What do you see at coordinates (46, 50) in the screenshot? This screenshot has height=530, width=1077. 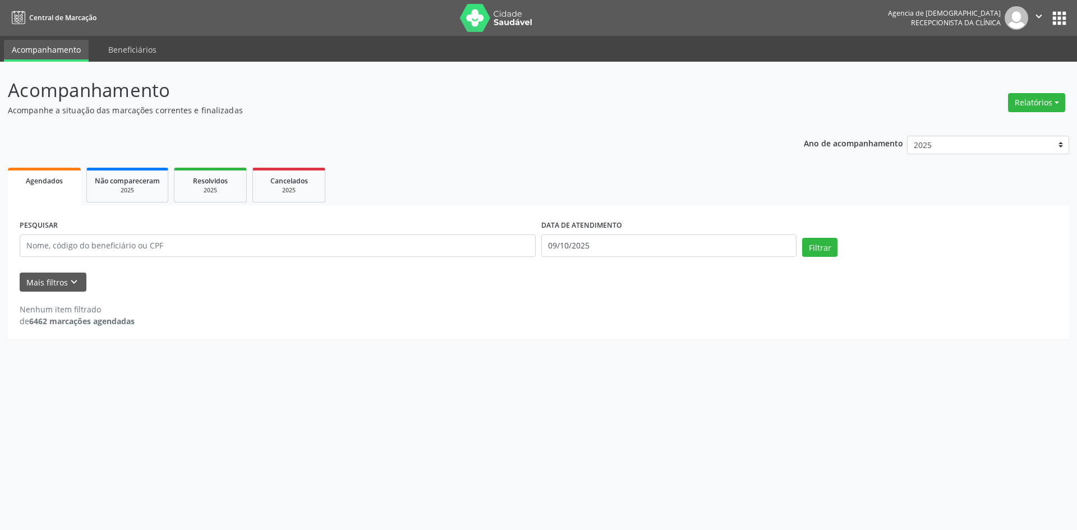 I see `a: Acompanhamento` at bounding box center [46, 50].